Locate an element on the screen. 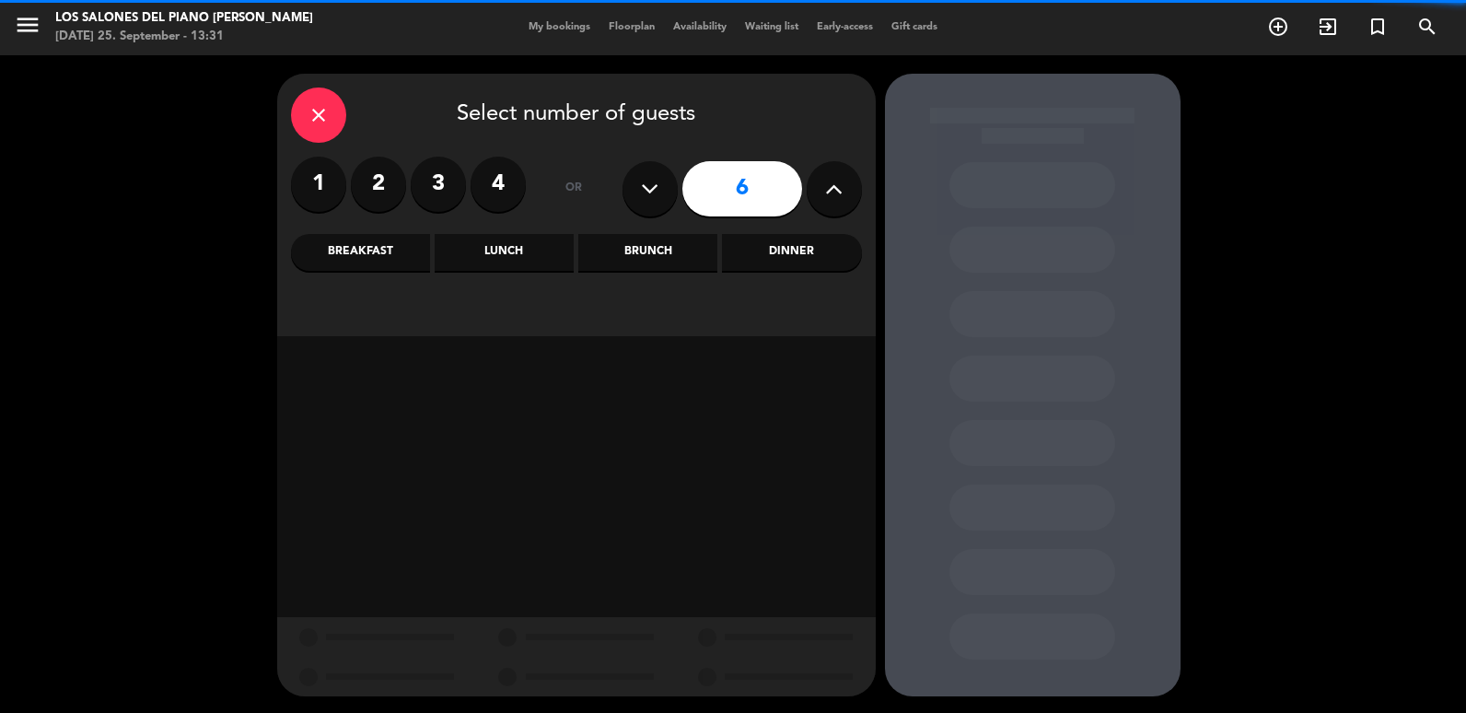  div: or is located at coordinates (574, 189).